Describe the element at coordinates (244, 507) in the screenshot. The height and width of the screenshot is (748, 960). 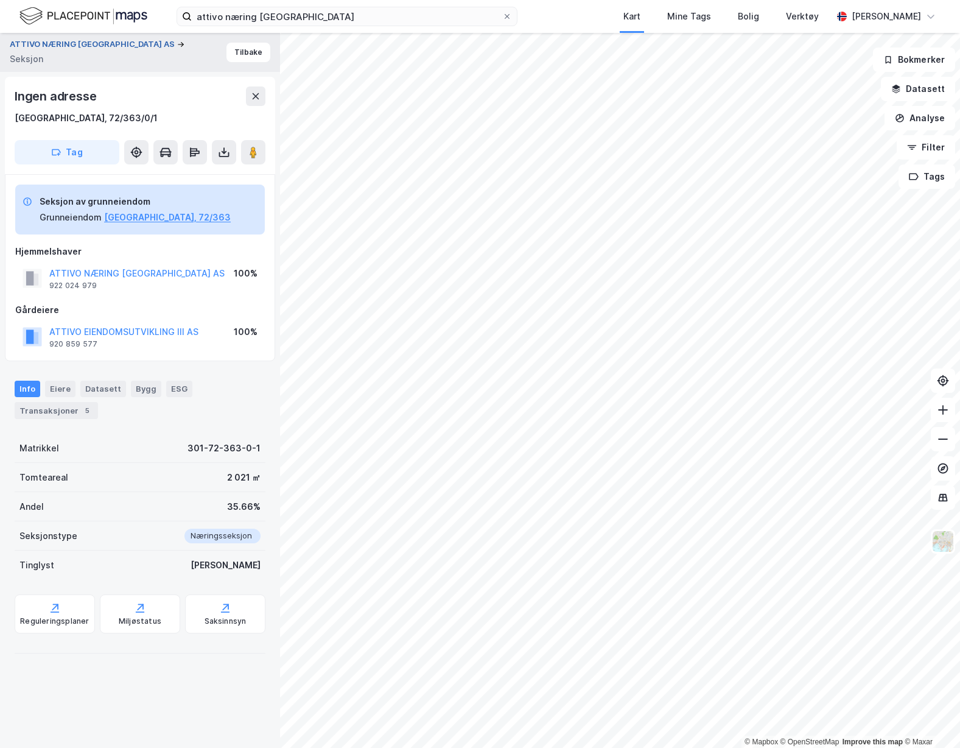
I see `div: 35.66%` at that location.